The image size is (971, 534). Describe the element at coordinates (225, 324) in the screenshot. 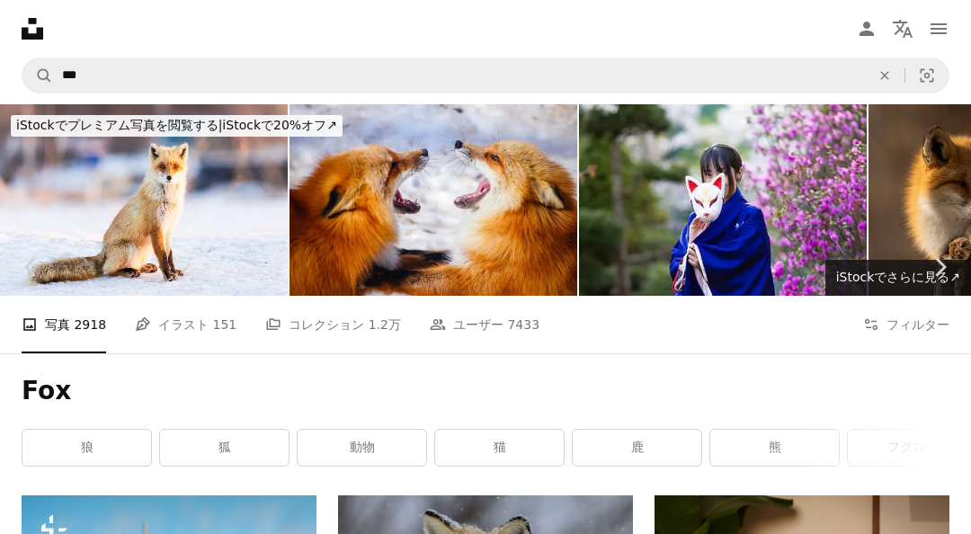

I see `span: 151` at that location.